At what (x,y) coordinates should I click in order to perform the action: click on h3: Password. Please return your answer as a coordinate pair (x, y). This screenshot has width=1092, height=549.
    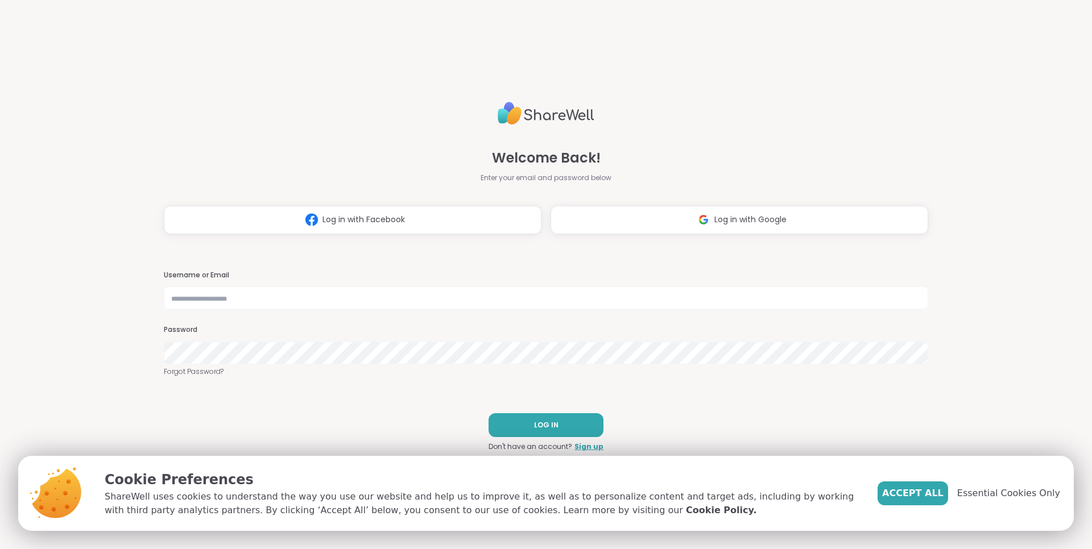
    Looking at the image, I should click on (546, 330).